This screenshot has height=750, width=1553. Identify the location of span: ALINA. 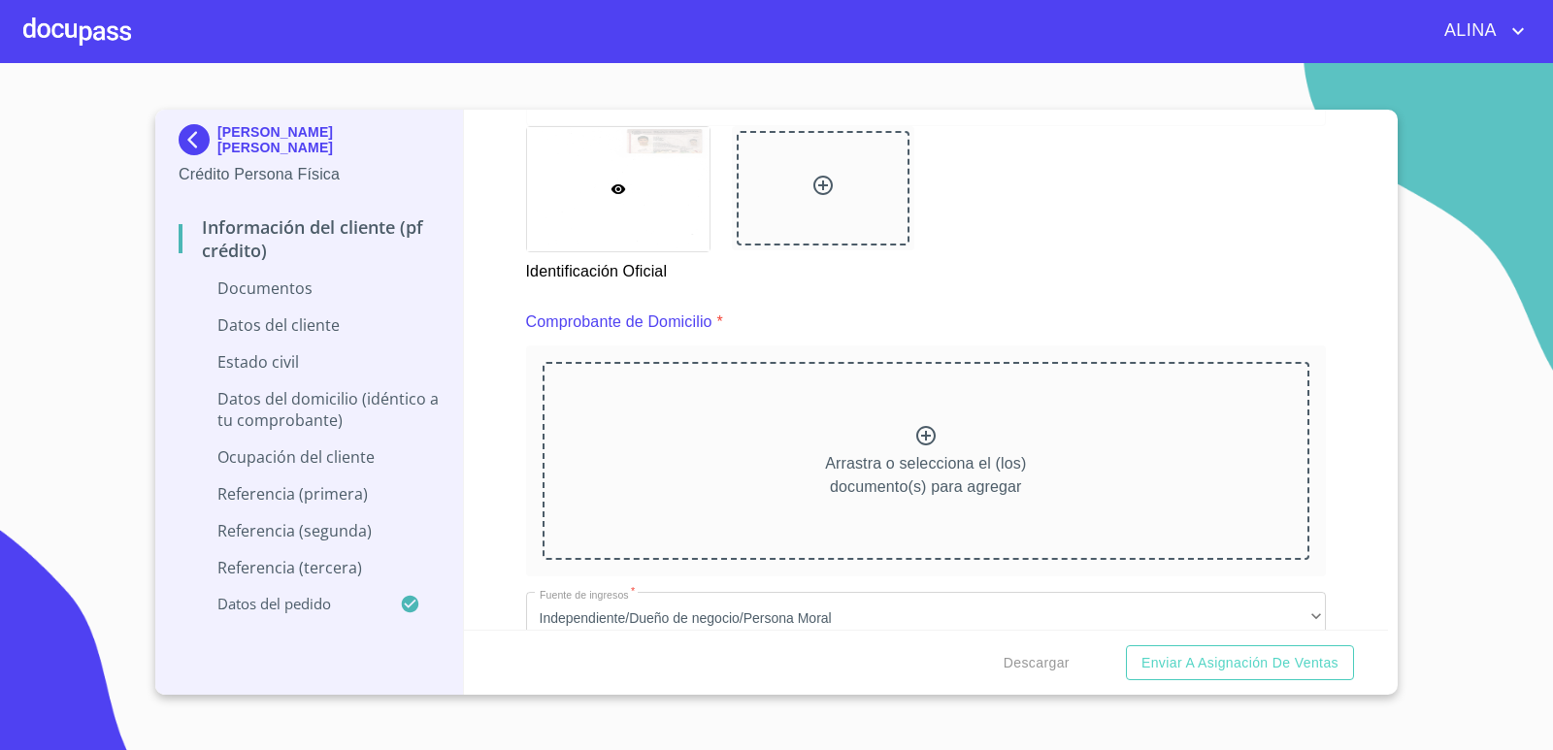
(1468, 31).